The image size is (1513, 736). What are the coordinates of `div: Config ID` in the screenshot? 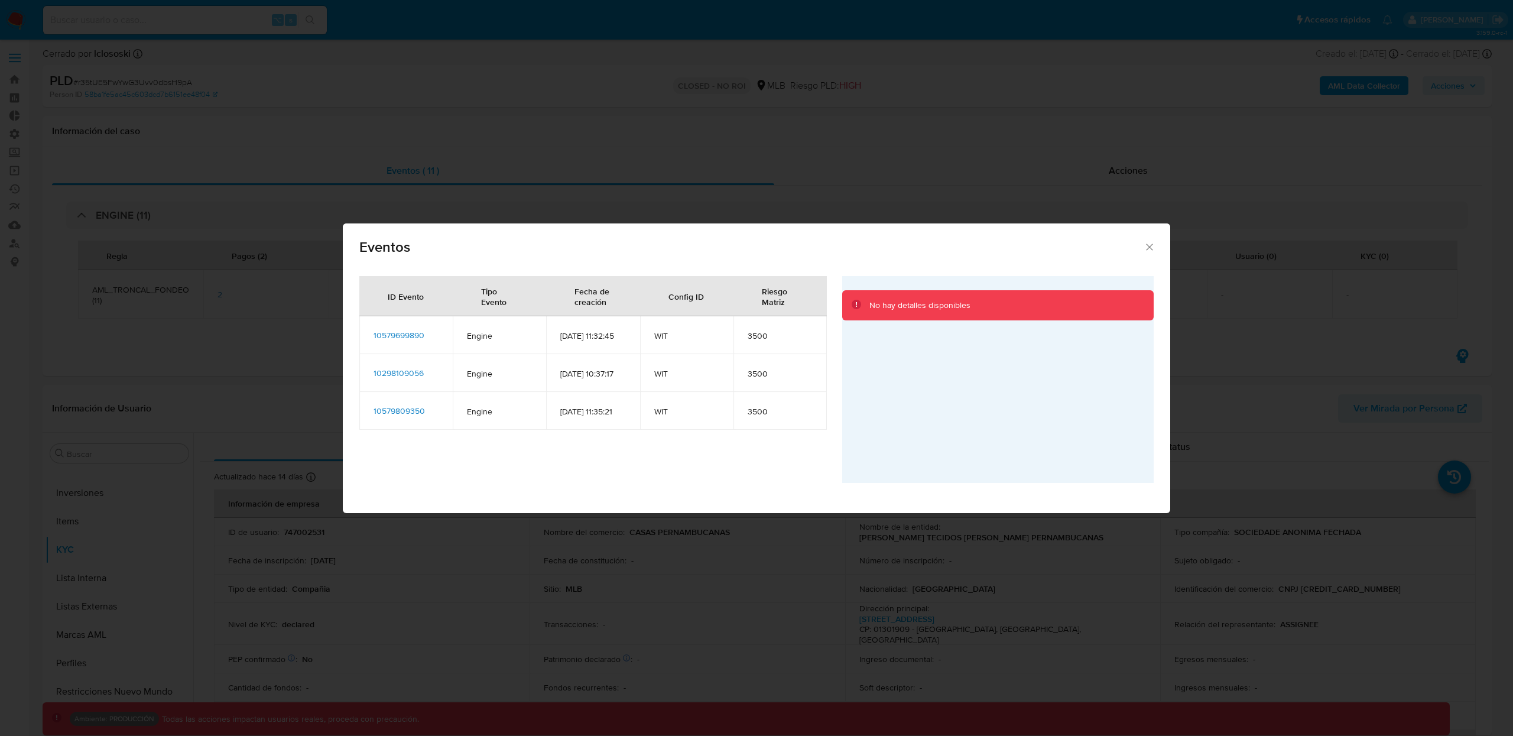 It's located at (686, 296).